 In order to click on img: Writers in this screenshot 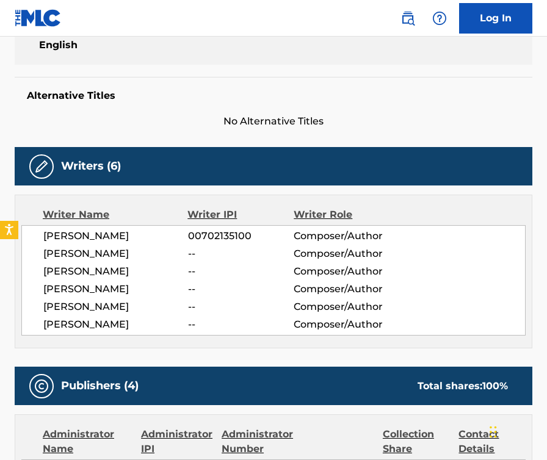, I will do `click(42, 167)`.